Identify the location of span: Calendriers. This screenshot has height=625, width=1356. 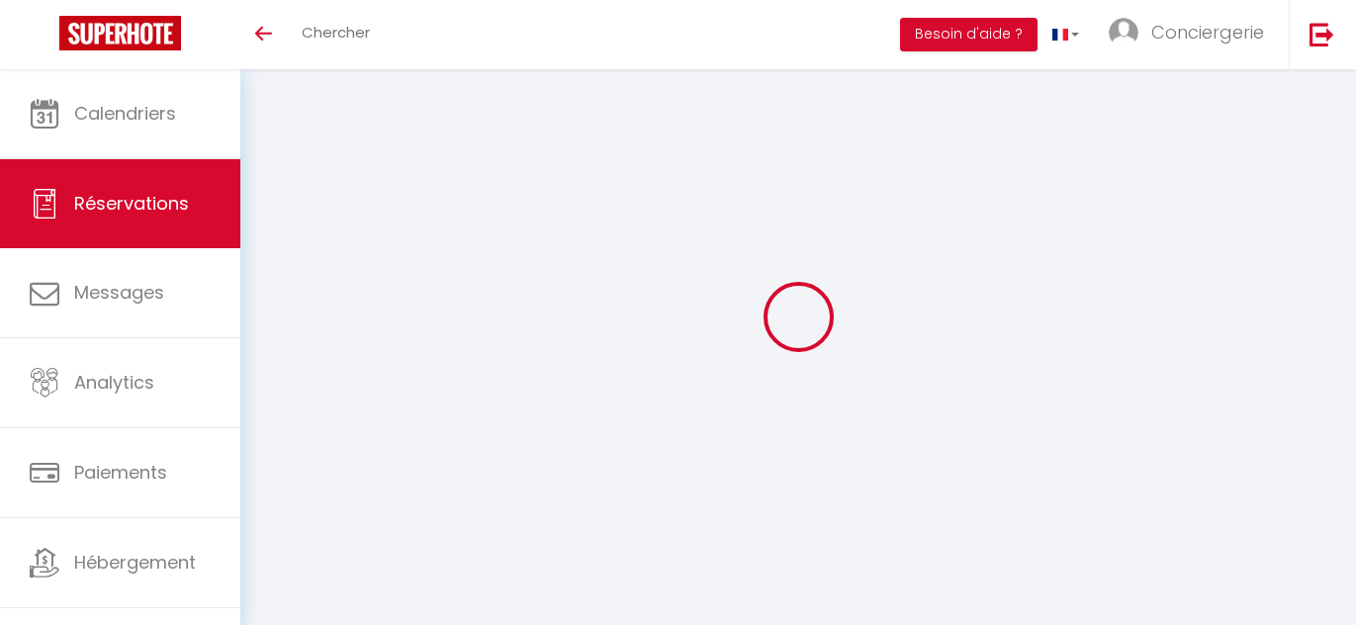
(125, 113).